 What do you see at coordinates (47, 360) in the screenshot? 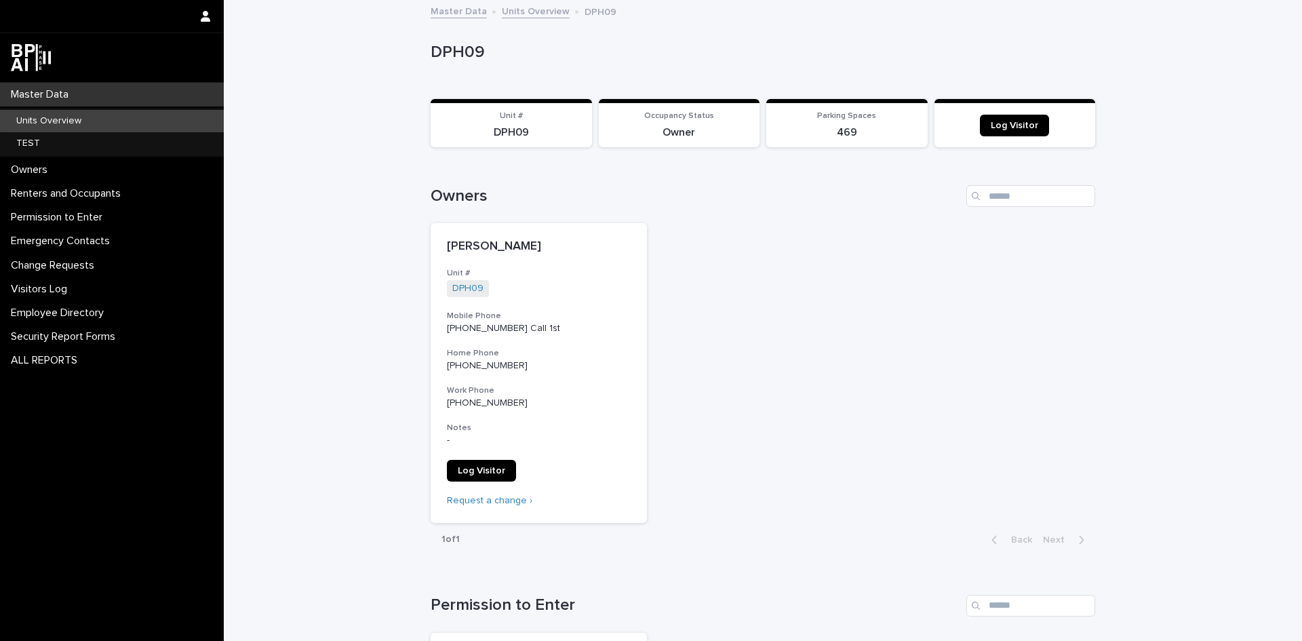
I see `p: ALL REPORTS` at bounding box center [47, 360].